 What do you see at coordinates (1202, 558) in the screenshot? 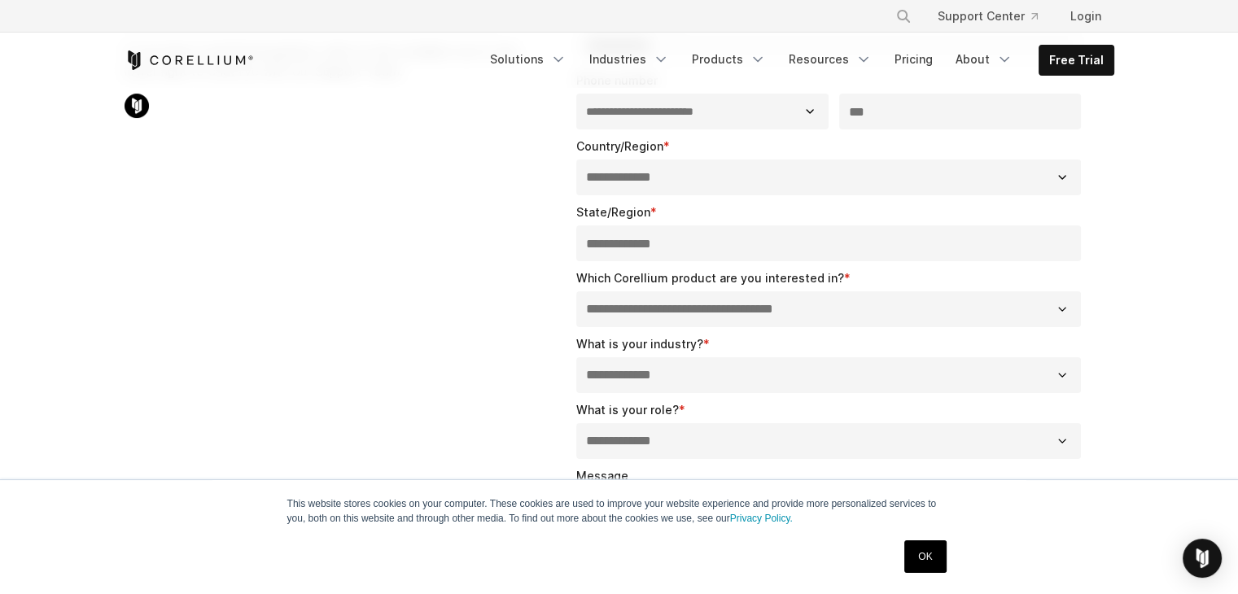
I see `div: Open Intercom Messenger` at bounding box center [1202, 558].